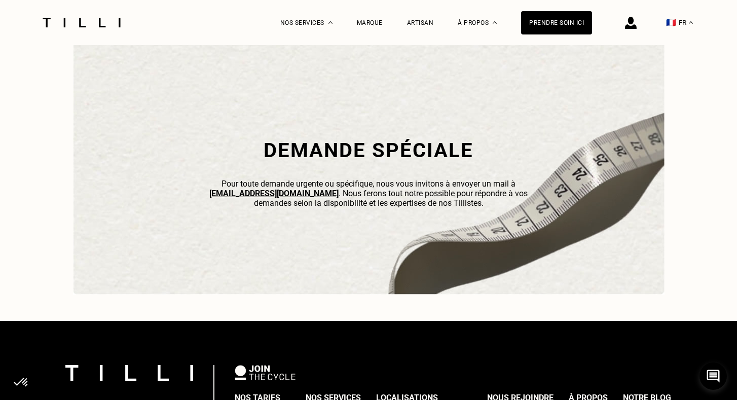 This screenshot has height=400, width=737. What do you see at coordinates (330, 22) in the screenshot?
I see `img: Menu déroulant` at bounding box center [330, 22].